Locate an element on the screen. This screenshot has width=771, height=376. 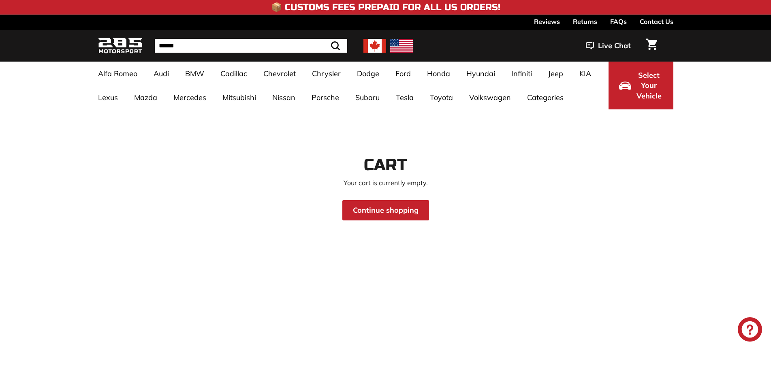
a: Chevrolet is located at coordinates (280, 73).